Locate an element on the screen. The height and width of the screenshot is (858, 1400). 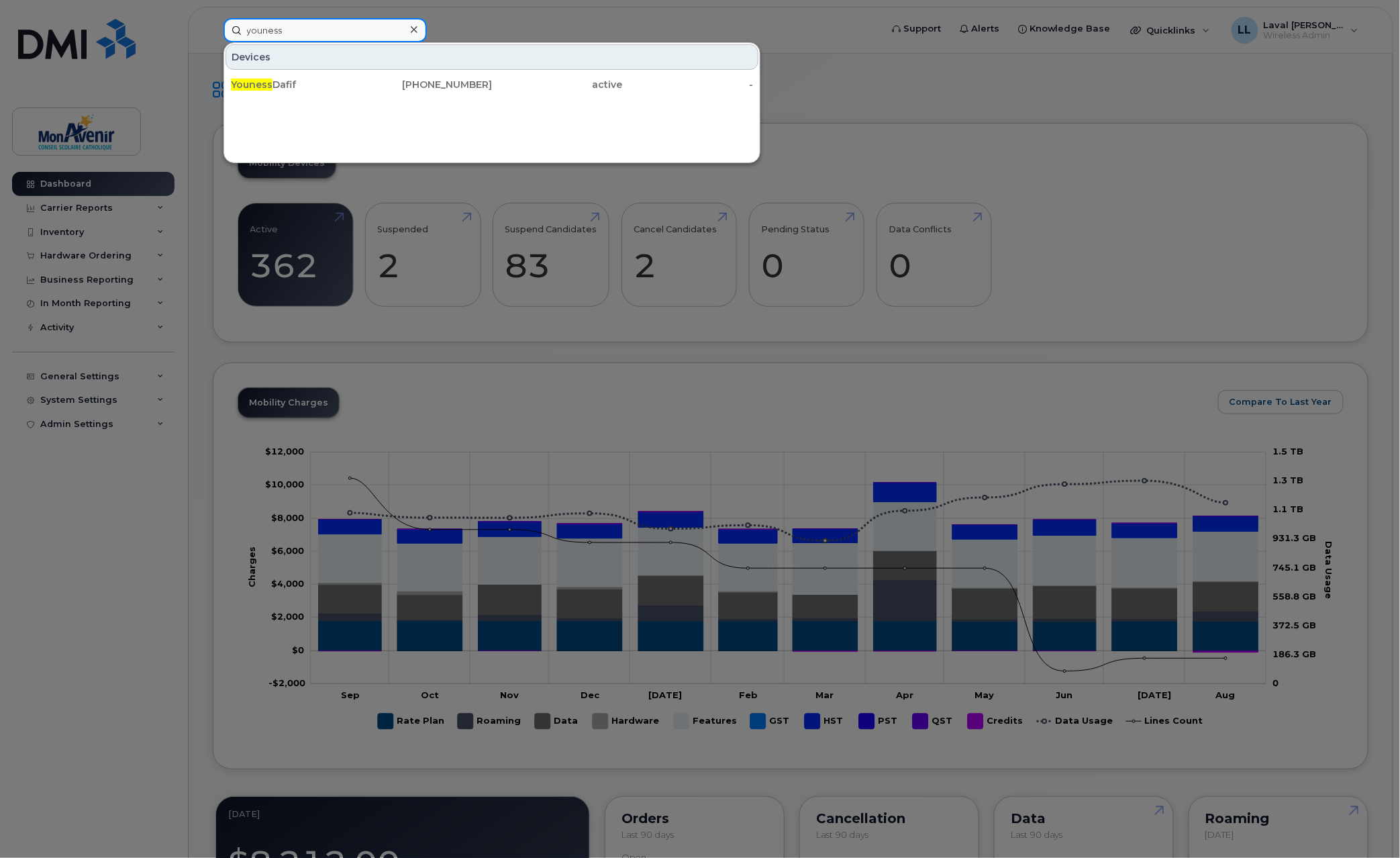
span: Youness is located at coordinates (252, 84).